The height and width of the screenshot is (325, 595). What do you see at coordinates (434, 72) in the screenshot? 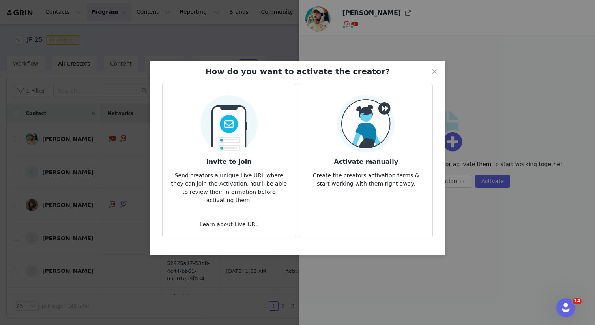
I see `button: Close` at bounding box center [434, 72].